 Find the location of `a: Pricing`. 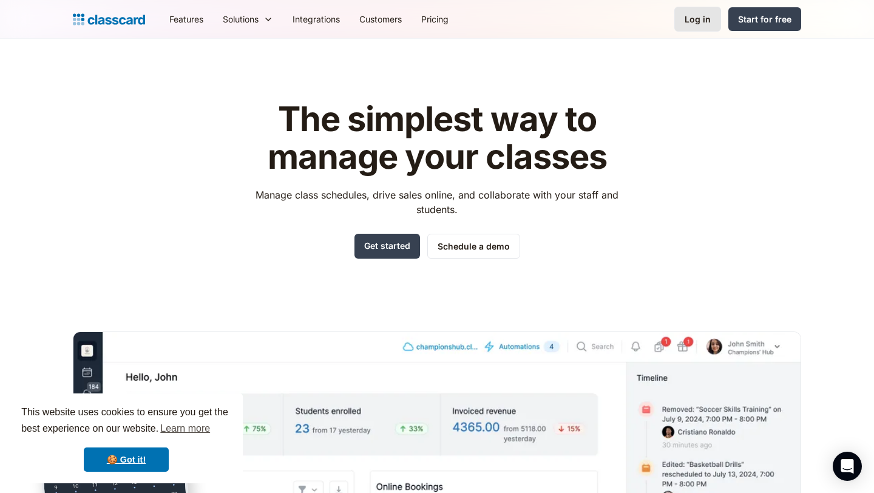

a: Pricing is located at coordinates (434, 19).